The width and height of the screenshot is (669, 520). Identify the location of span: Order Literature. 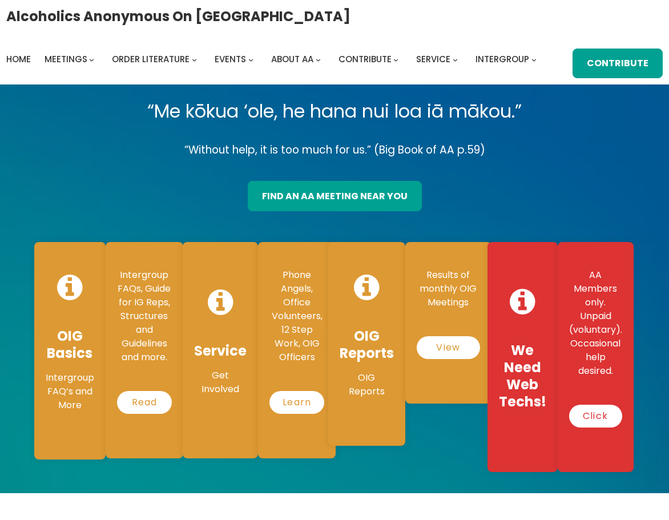
(151, 59).